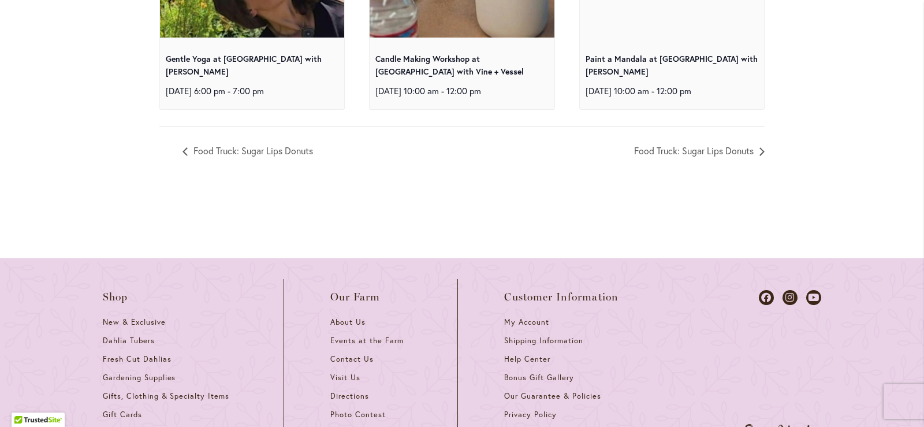 The width and height of the screenshot is (924, 427). I want to click on span: Bonus Gift Gallery, so click(539, 377).